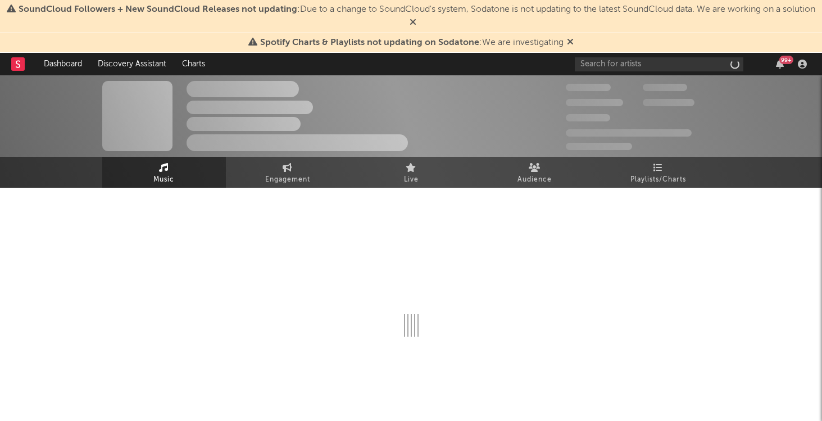 The width and height of the screenshot is (822, 421). Describe the element at coordinates (659, 172) in the screenshot. I see `a: Playlists/Charts` at that location.